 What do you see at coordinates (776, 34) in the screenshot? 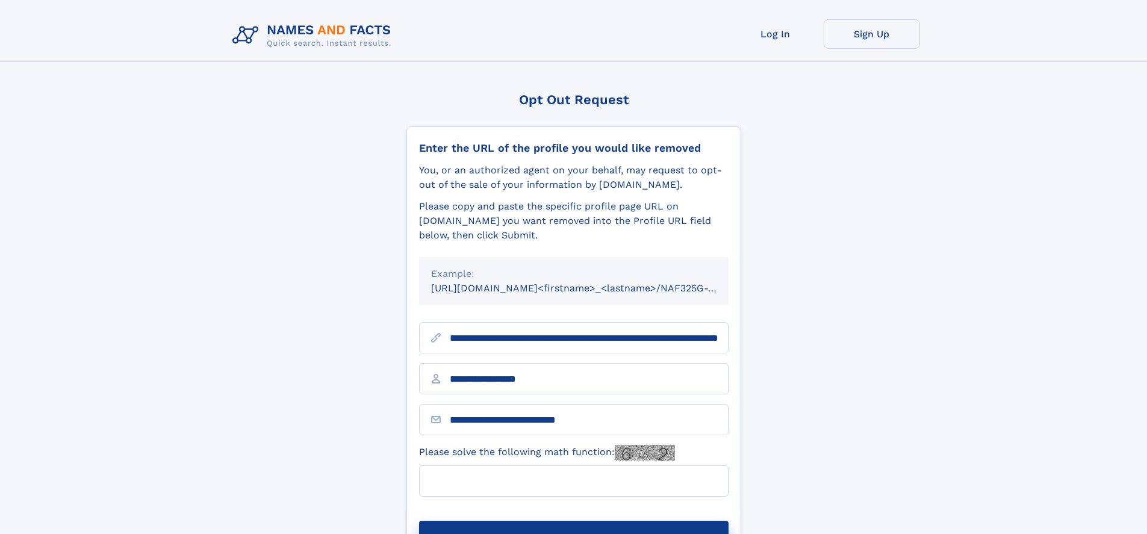
I see `a: Log In` at bounding box center [776, 34].